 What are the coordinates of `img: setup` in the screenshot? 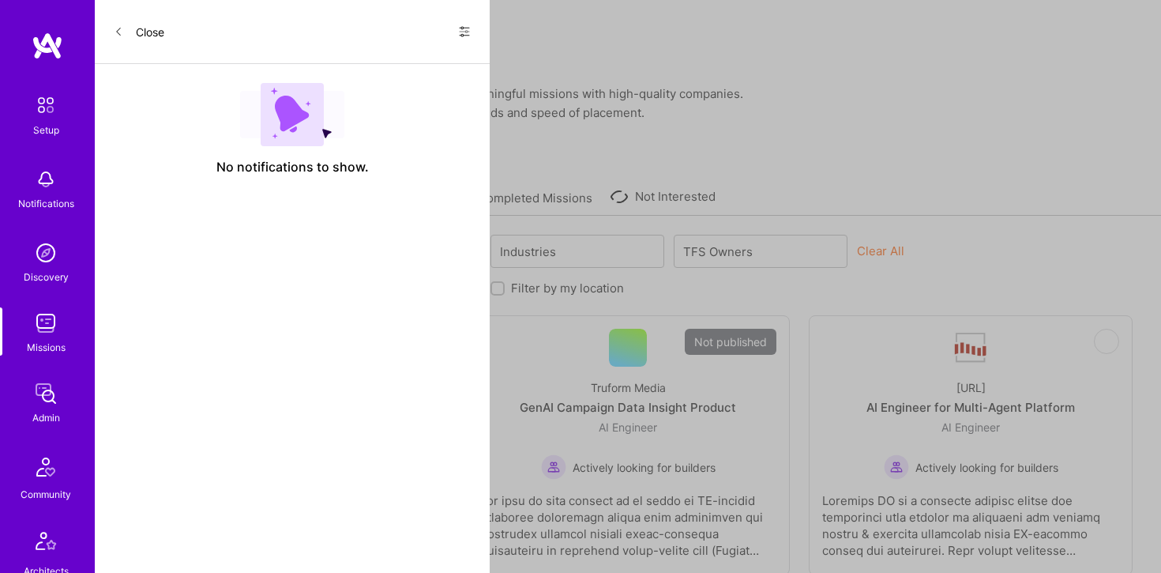 It's located at (46, 105).